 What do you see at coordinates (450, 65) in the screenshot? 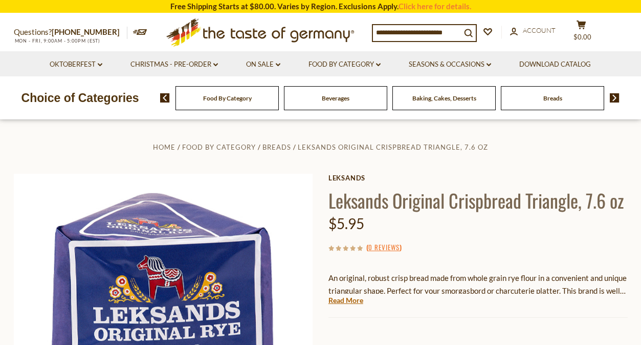
I see `a: Seasons & Occasions` at bounding box center [450, 65].